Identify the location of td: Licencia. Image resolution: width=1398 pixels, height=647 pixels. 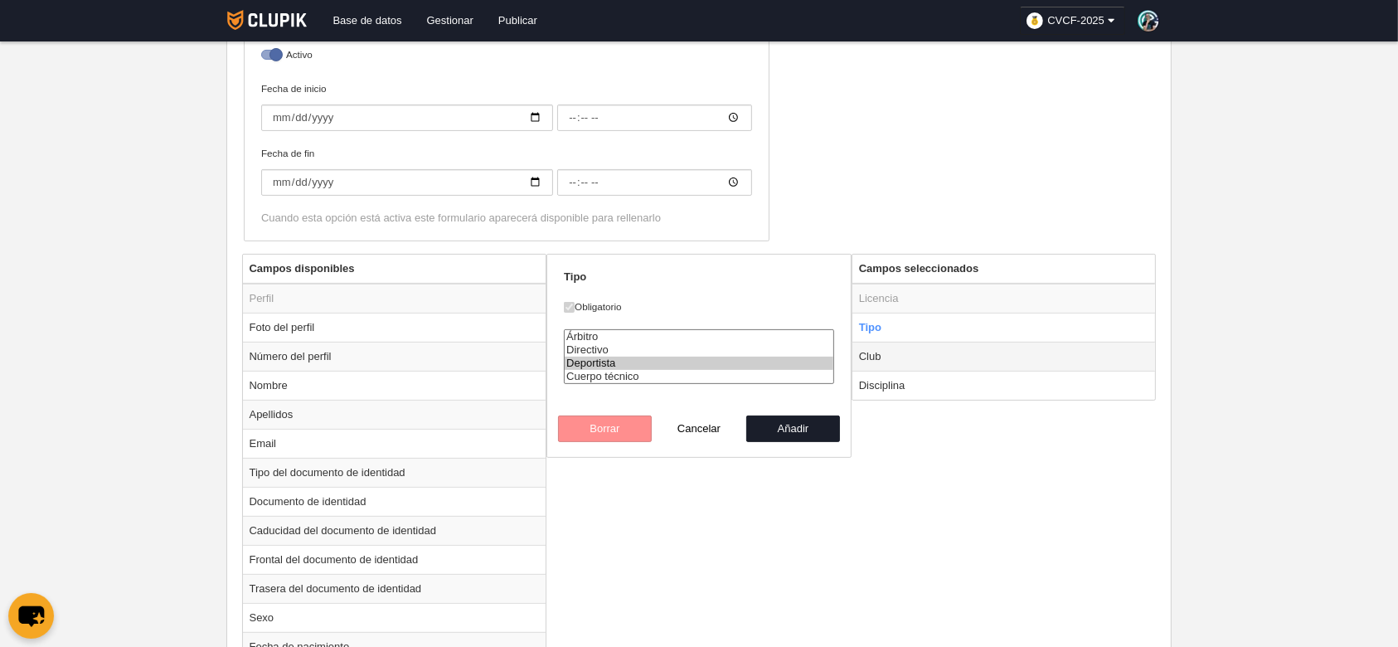
(1004, 298).